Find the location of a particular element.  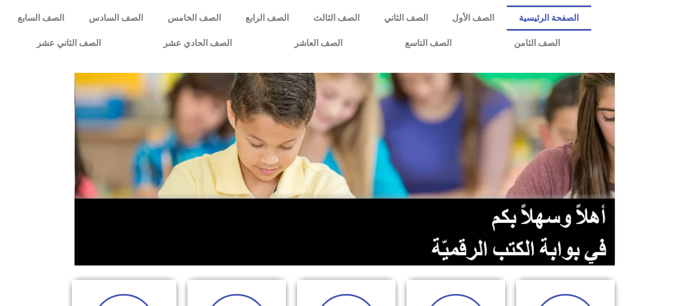

a: الصفحة الرئيسية is located at coordinates (549, 18).